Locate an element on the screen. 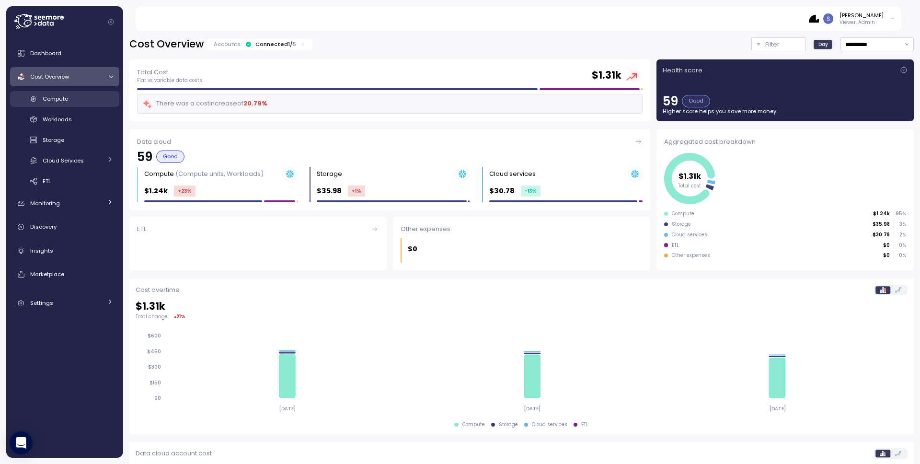  p: Flat vs variable data costs is located at coordinates (170, 80).